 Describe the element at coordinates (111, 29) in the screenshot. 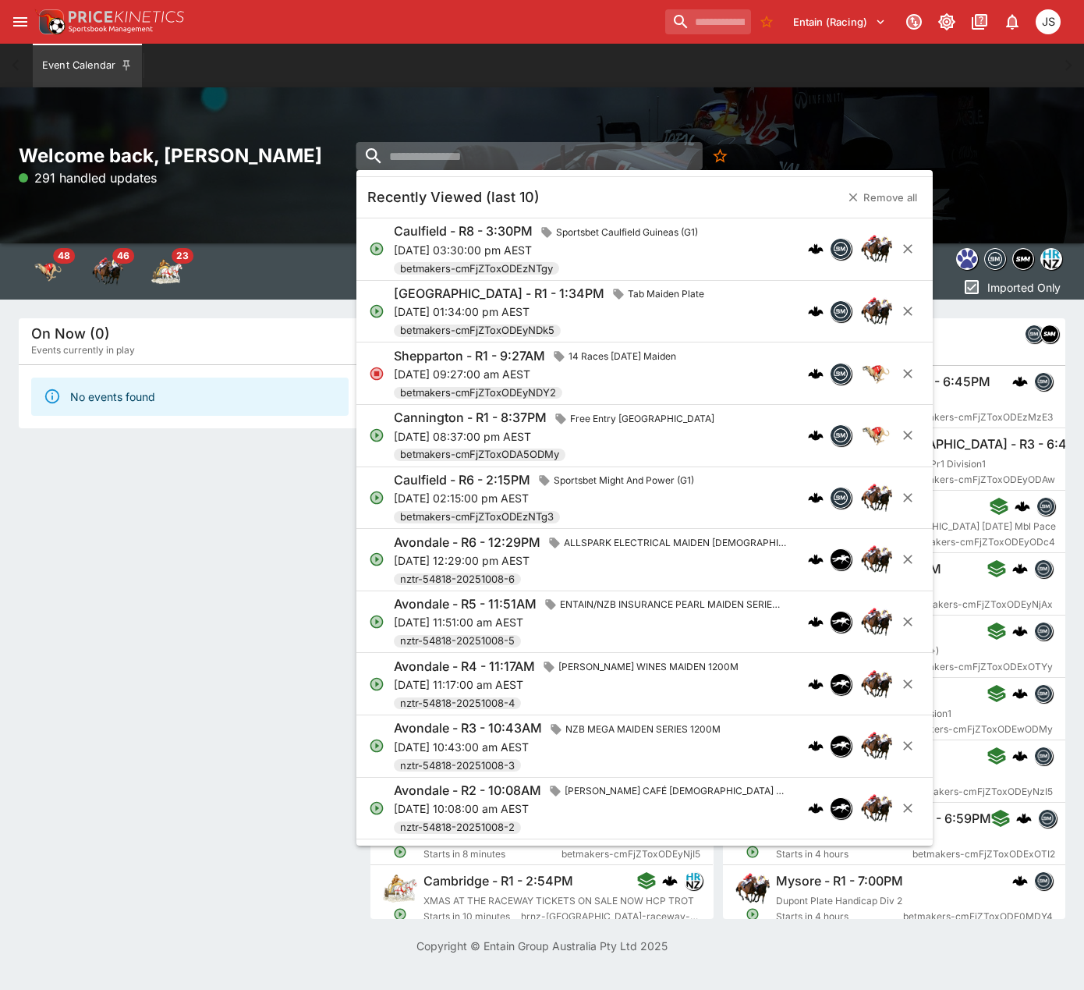

I see `img: Sportsbook Management` at that location.